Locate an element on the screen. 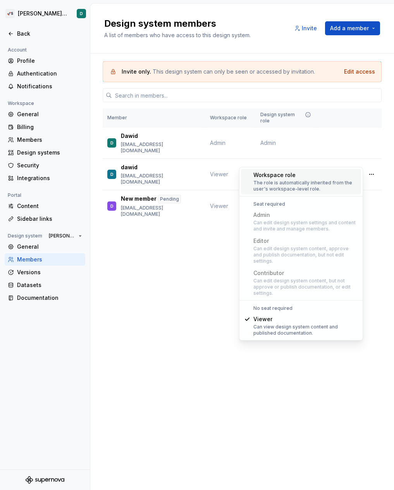 The image size is (394, 490). button: Edit access is located at coordinates (359, 72).